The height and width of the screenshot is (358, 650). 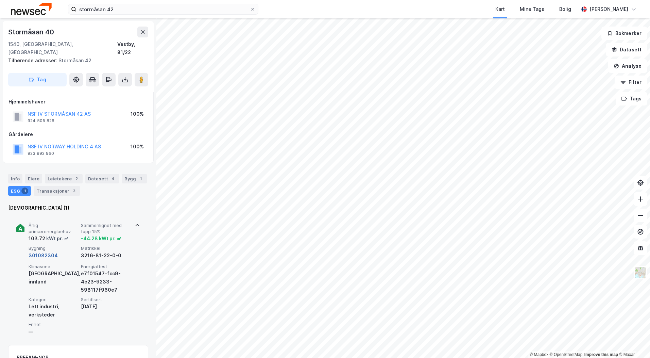 I want to click on button: Analyse, so click(x=628, y=66).